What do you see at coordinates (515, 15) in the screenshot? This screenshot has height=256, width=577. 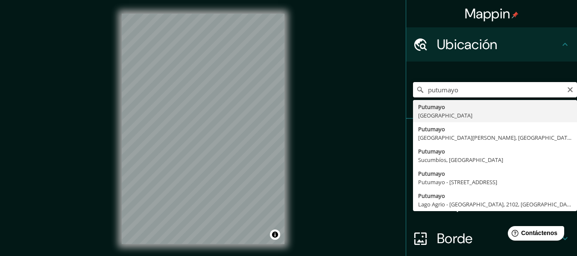 I see `img: pin-icon.png` at bounding box center [515, 15].